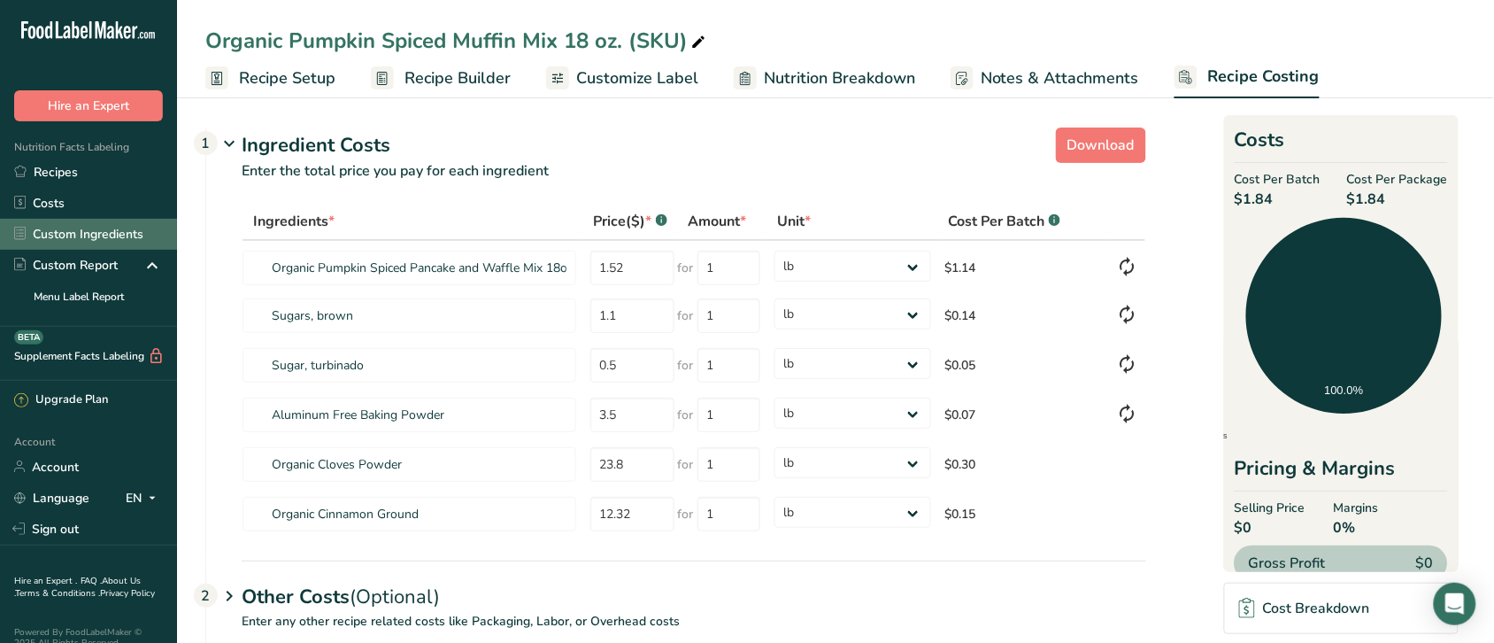 This screenshot has width=1494, height=643. Describe the element at coordinates (637, 78) in the screenshot. I see `span: Customize Label` at that location.